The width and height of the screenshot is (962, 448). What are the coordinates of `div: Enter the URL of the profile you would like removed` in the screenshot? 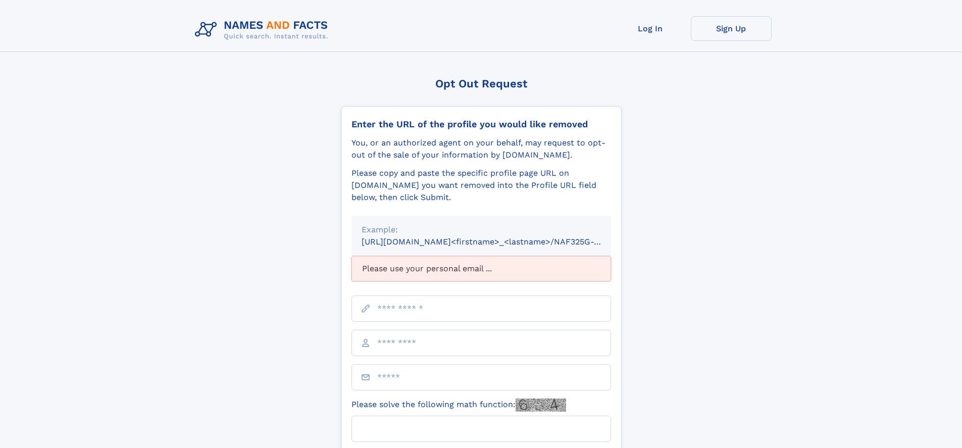 It's located at (481, 124).